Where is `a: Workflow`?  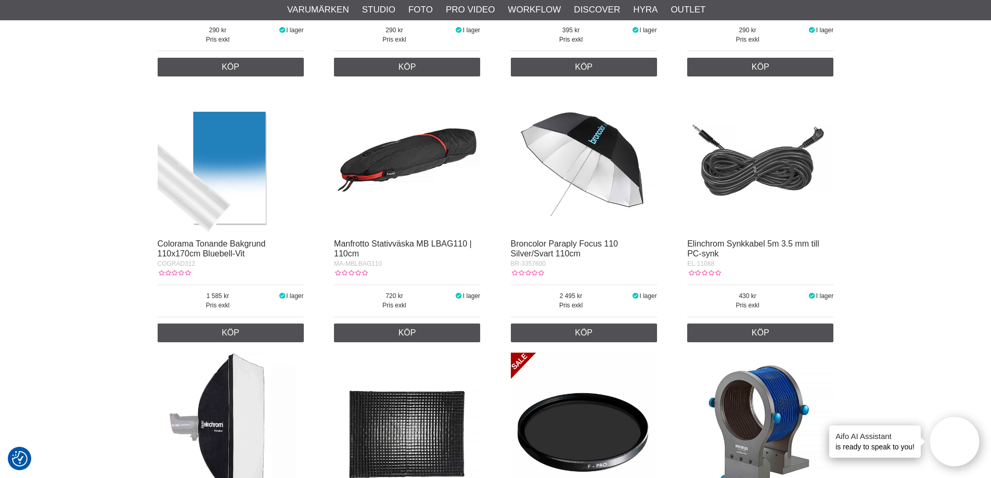 a: Workflow is located at coordinates (534, 10).